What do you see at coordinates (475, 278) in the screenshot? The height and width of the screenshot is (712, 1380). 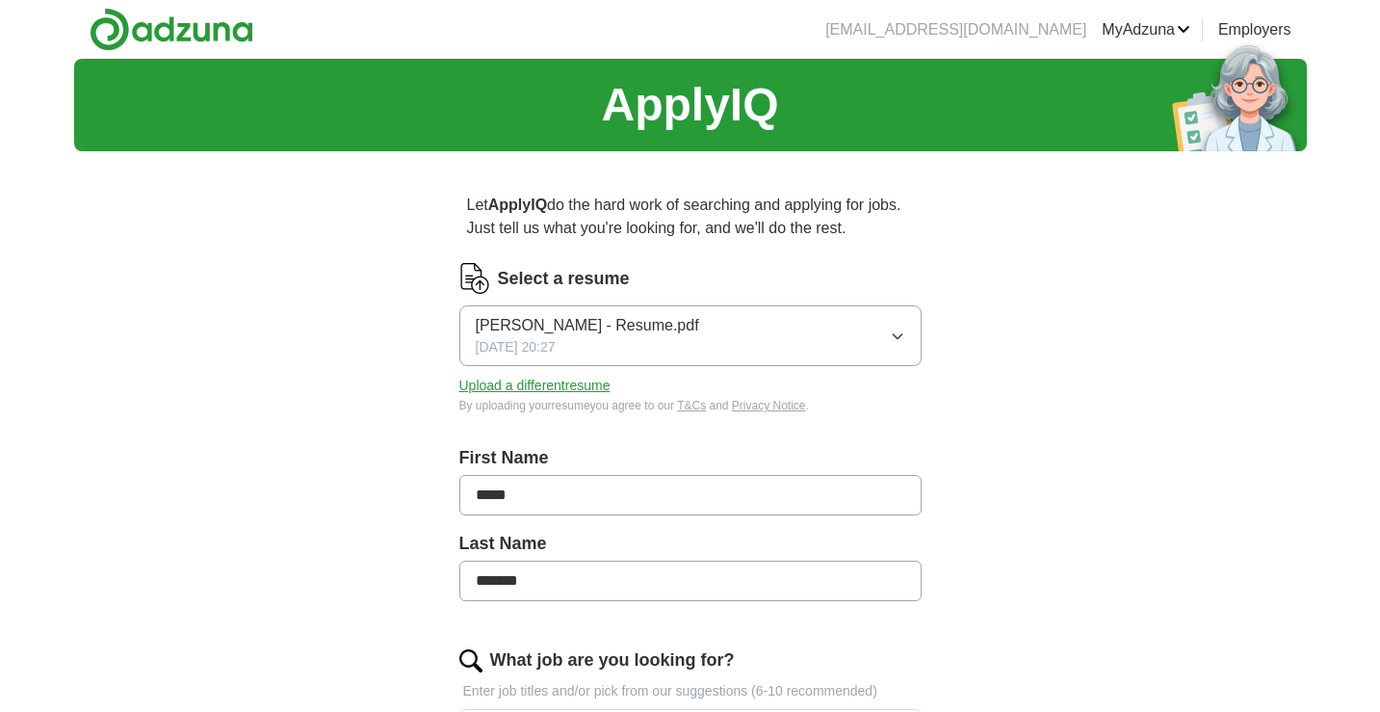 I see `img: CV Icon` at bounding box center [475, 278].